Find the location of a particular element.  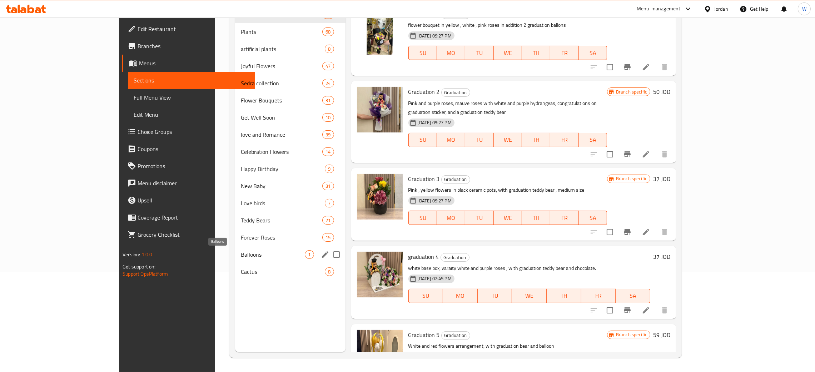

span: Edit Menu is located at coordinates (191, 115).